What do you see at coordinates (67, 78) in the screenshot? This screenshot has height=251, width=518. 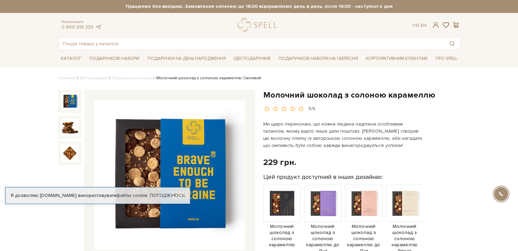 I see `a: Головна` at bounding box center [67, 78].